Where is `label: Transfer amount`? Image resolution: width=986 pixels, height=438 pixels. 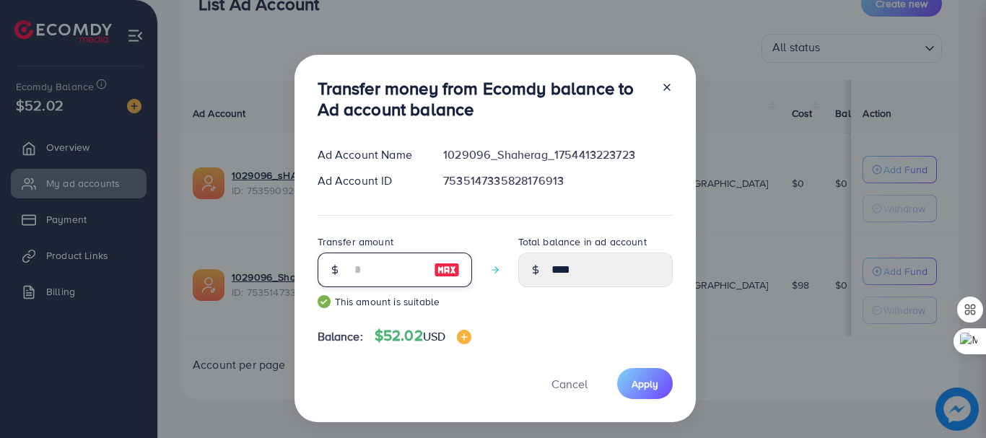
label: Transfer amount is located at coordinates (355, 242).